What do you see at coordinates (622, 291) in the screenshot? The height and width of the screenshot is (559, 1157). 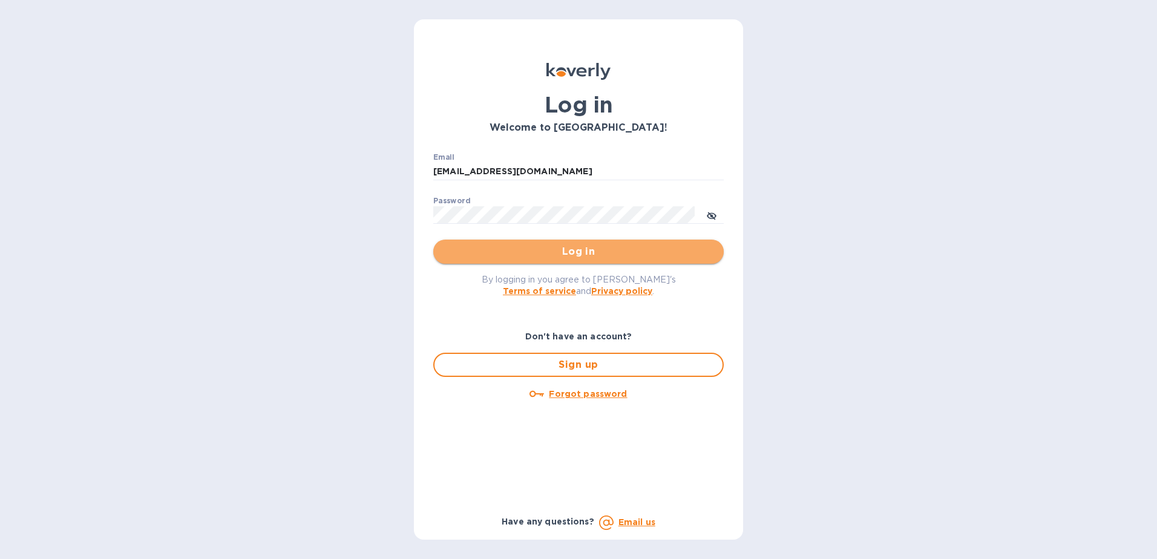 I see `a: Privacy policy` at bounding box center [622, 291].